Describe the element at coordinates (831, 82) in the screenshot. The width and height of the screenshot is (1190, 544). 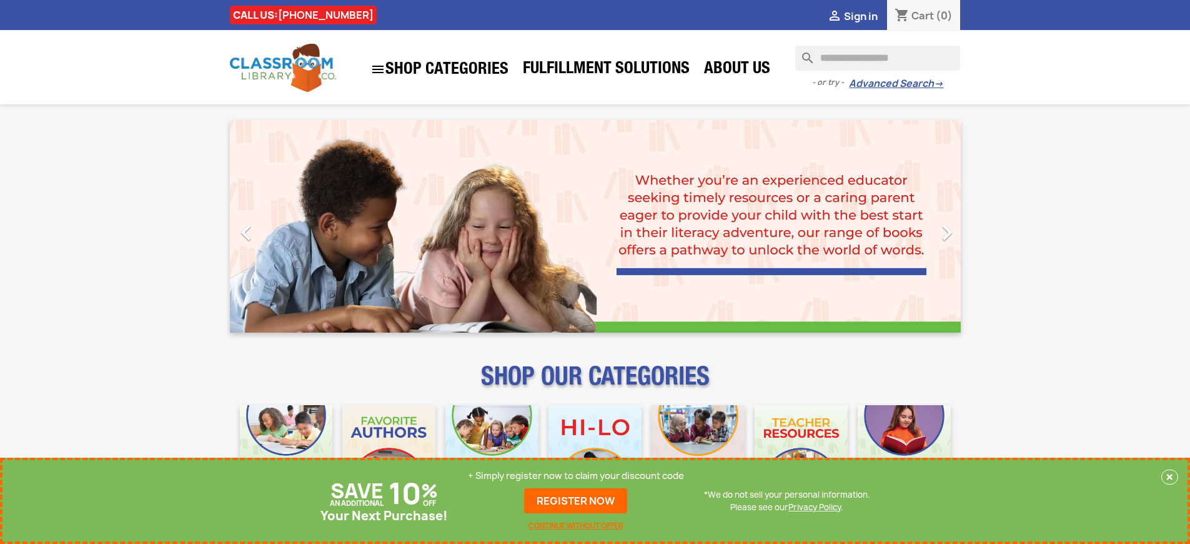
I see `span: - or try -` at that location.